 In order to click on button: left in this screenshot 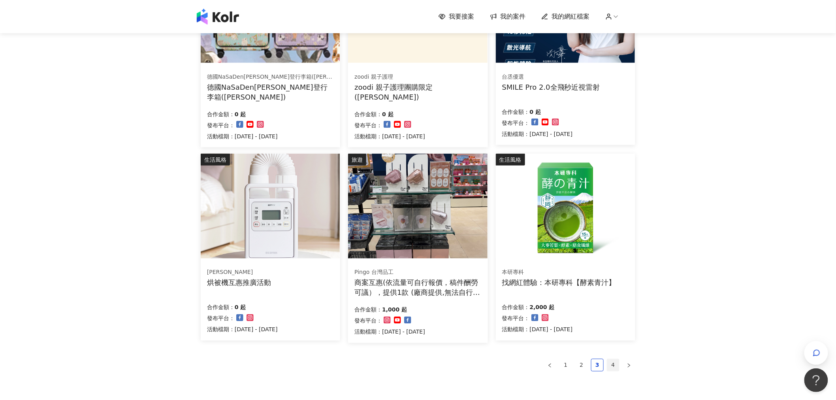, I will do `click(550, 365)`.